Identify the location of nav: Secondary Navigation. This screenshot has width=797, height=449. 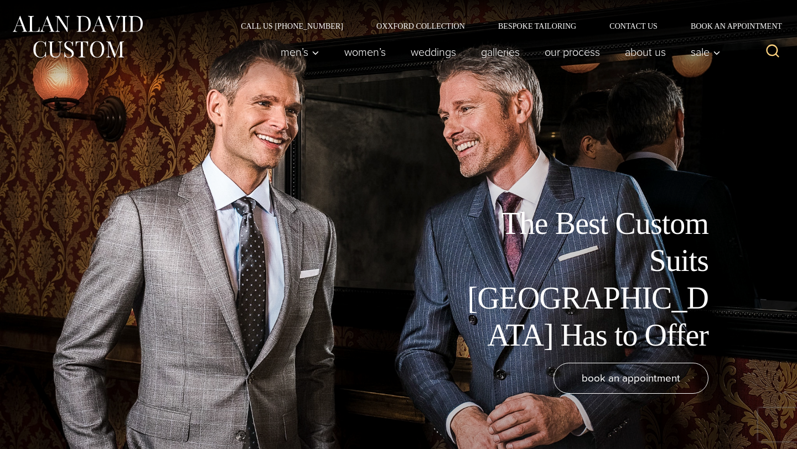
(505, 26).